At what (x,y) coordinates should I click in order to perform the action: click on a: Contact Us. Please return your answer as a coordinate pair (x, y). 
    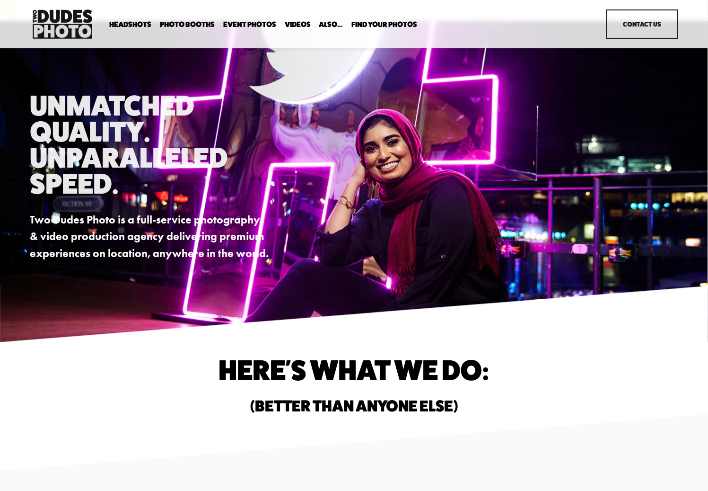
    Looking at the image, I should click on (643, 24).